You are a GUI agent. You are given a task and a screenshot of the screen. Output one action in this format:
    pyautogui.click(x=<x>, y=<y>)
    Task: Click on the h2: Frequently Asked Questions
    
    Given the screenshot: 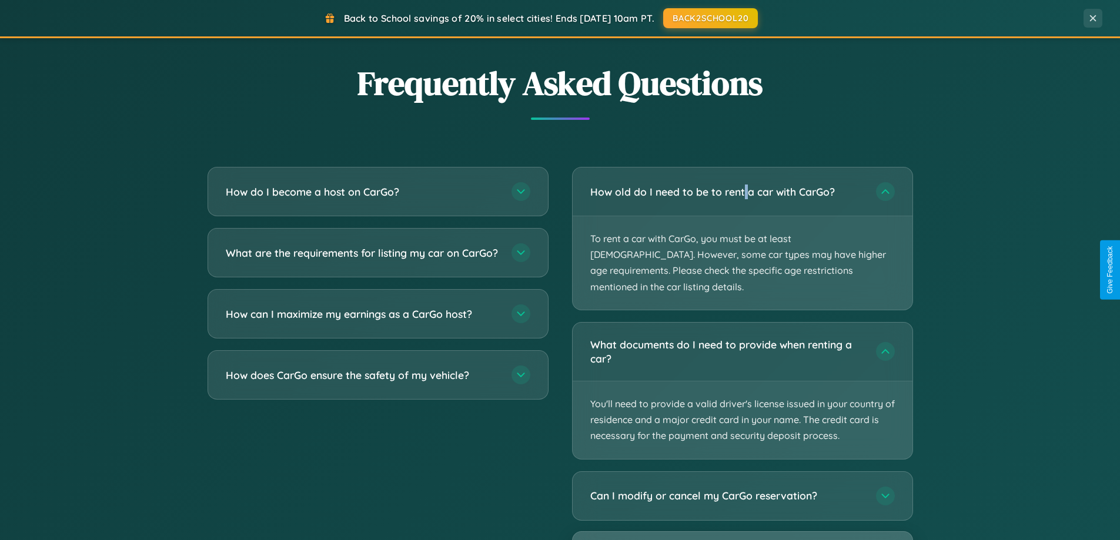 What is the action you would take?
    pyautogui.click(x=560, y=83)
    